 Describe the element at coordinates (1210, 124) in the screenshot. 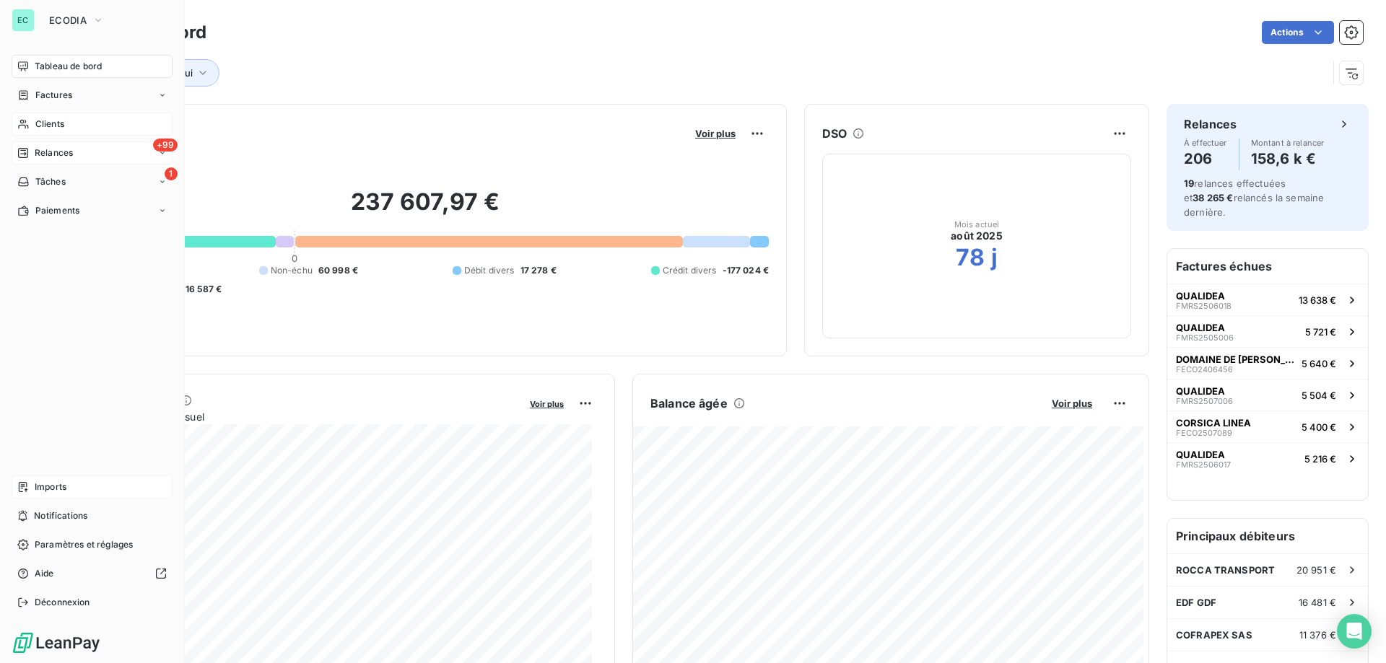

I see `h6: Relances` at that location.